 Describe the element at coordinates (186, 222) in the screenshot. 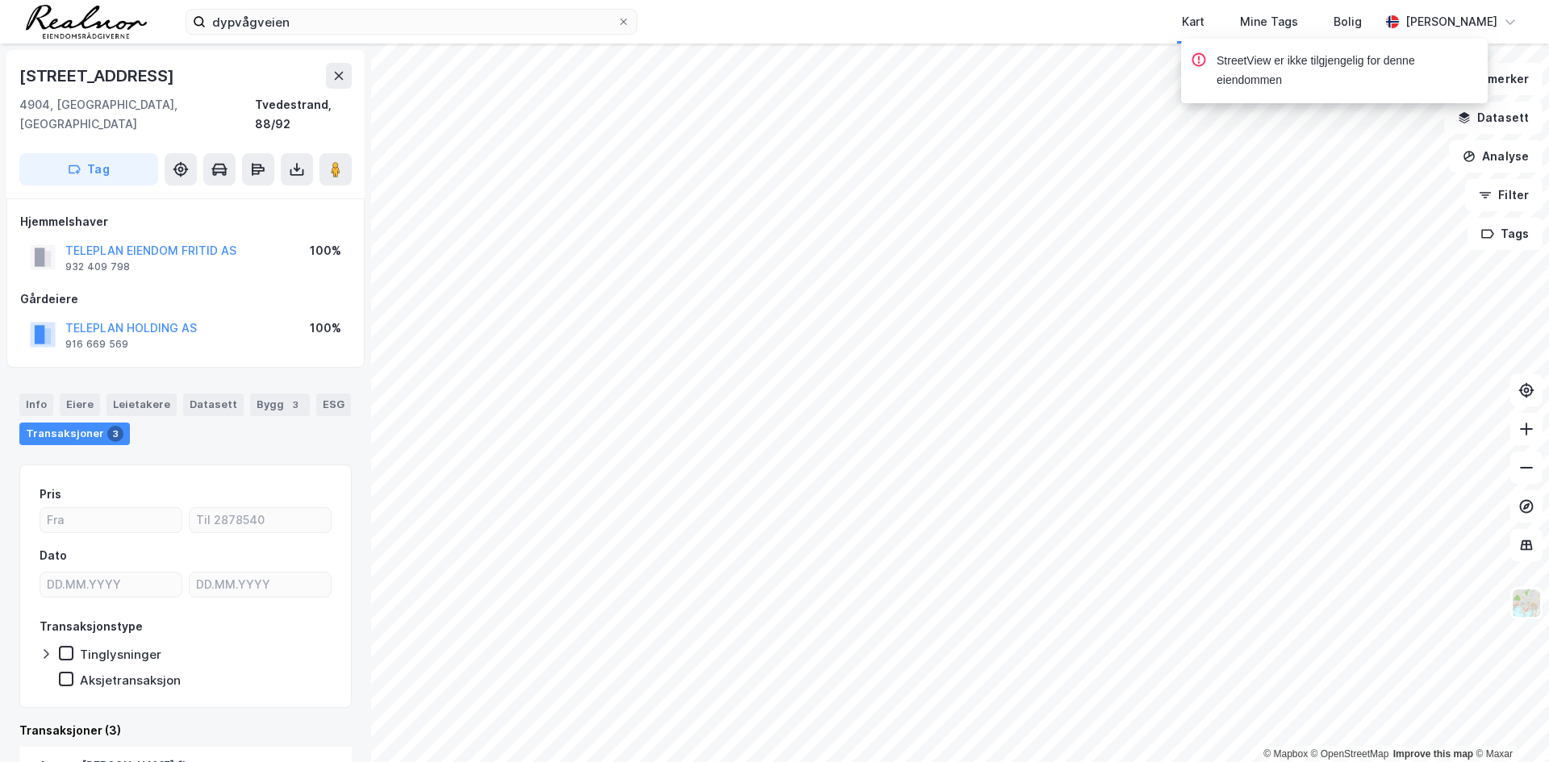

I see `div: Hjemmelshaver` at that location.